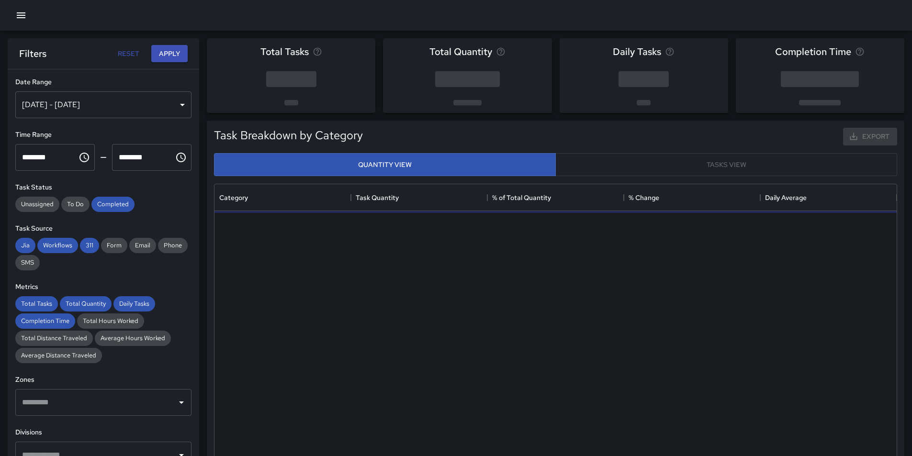 The width and height of the screenshot is (912, 456). Describe the element at coordinates (318, 52) in the screenshot. I see `svg: Total number of tasks in the selected period, compared to the previous period.` at that location.